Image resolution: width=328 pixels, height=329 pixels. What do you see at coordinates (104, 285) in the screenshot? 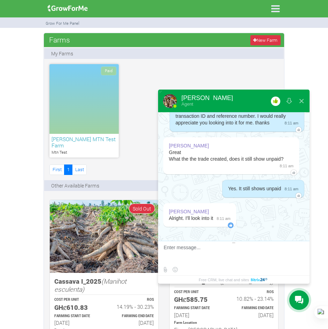
I see `h5: Cassava I_2025` at bounding box center [104, 285].